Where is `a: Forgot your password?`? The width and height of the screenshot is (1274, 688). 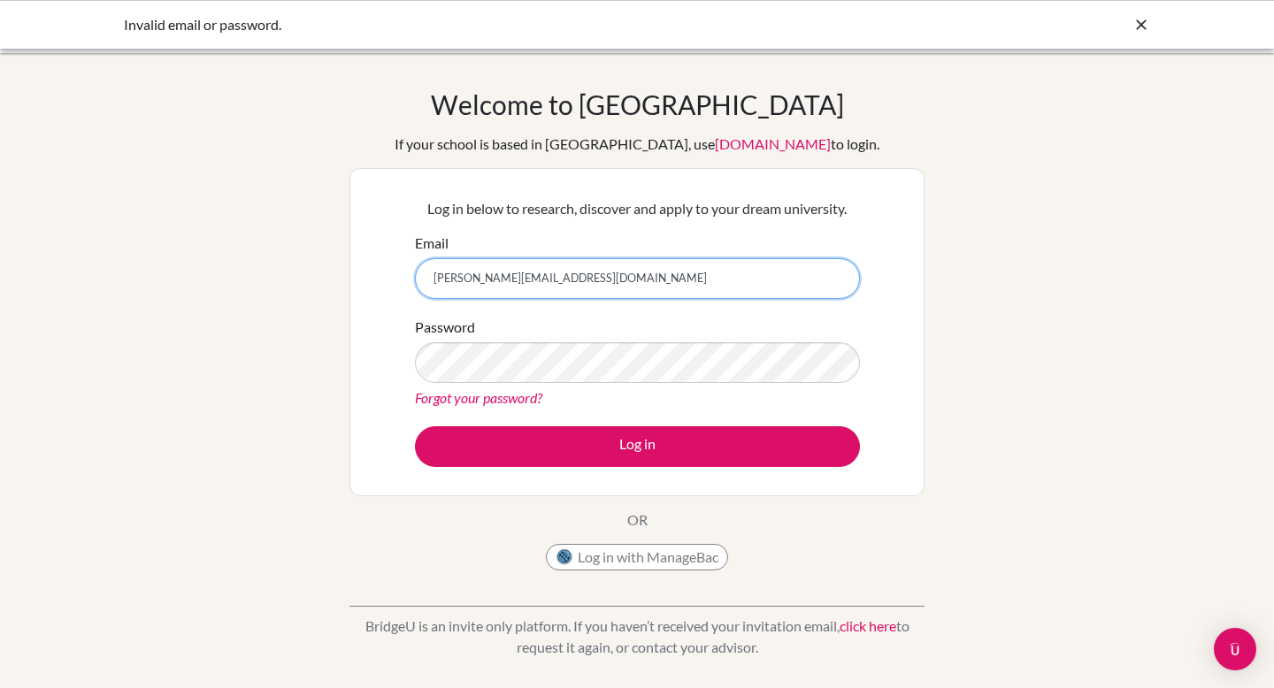
a: Forgot your password? is located at coordinates (479, 397).